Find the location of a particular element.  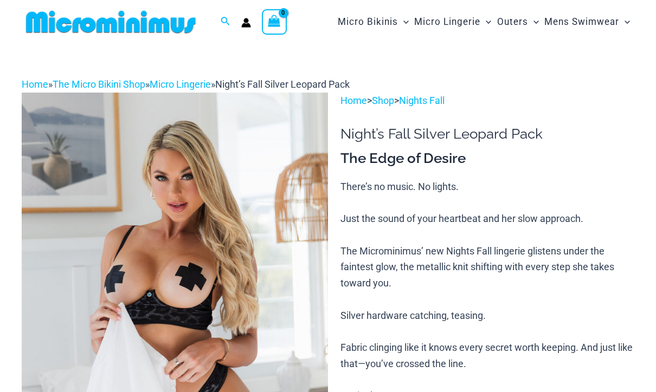

nav: Site Navigation is located at coordinates (483, 22).